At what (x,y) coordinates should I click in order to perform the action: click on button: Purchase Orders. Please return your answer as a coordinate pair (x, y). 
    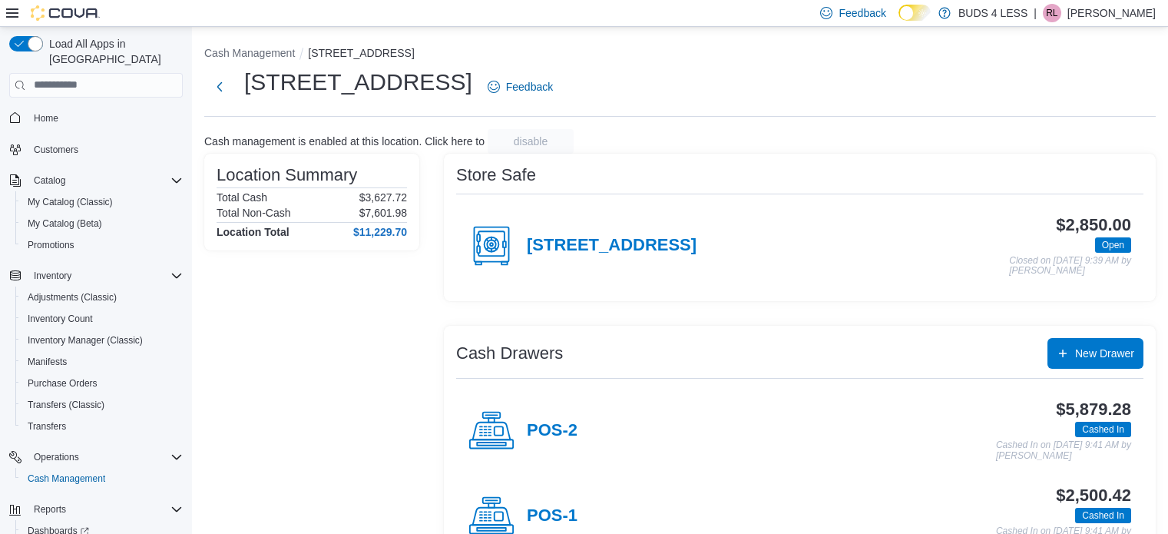
    Looking at the image, I should click on (102, 383).